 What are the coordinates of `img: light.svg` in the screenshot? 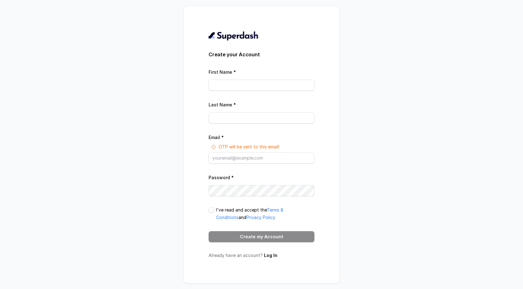 It's located at (233, 36).